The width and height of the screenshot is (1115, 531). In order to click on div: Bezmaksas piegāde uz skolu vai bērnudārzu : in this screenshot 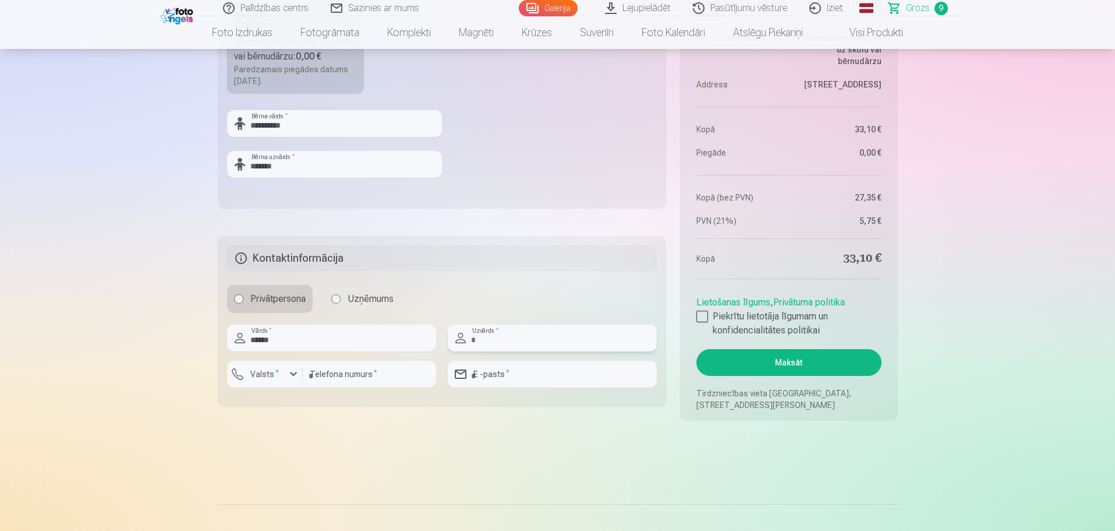, I will do `click(296, 50)`.